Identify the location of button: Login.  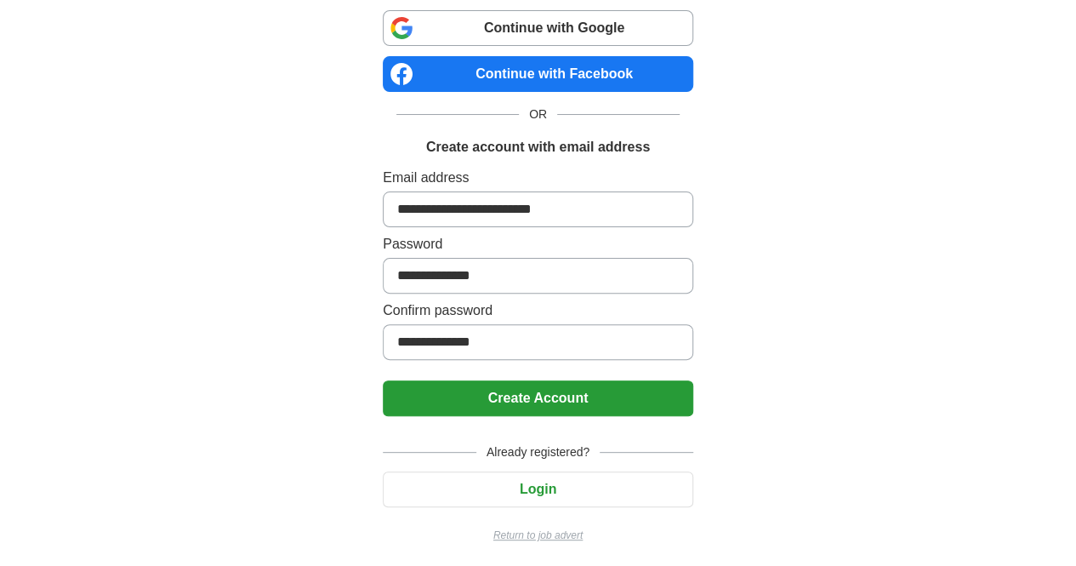
(538, 489).